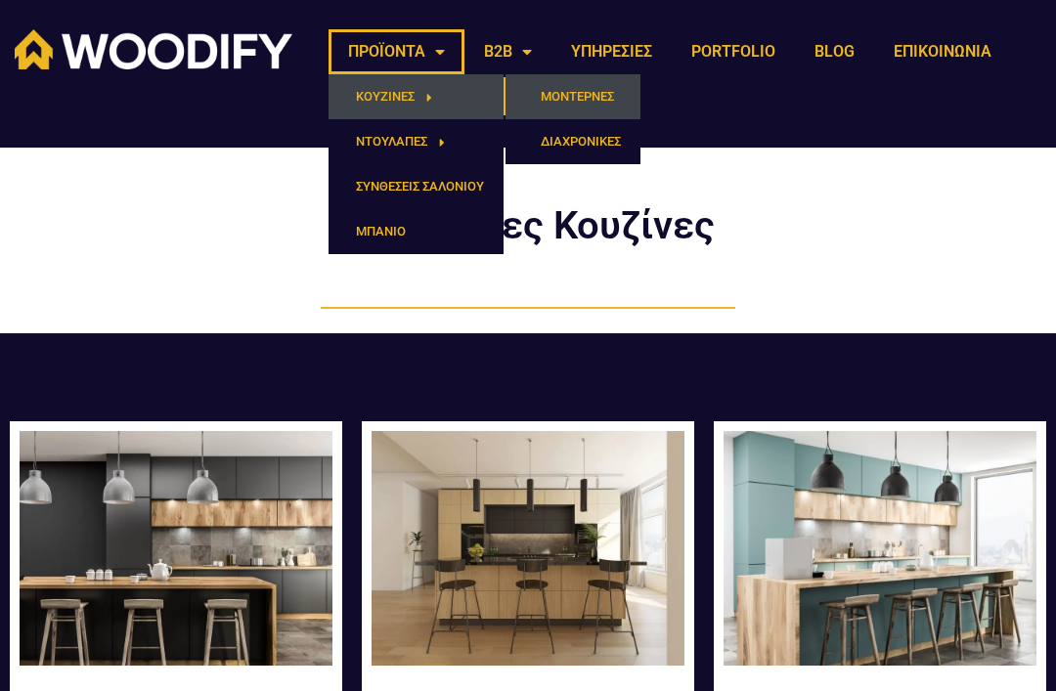 The image size is (1056, 691). What do you see at coordinates (507, 52) in the screenshot?
I see `a: B2B` at bounding box center [507, 52].